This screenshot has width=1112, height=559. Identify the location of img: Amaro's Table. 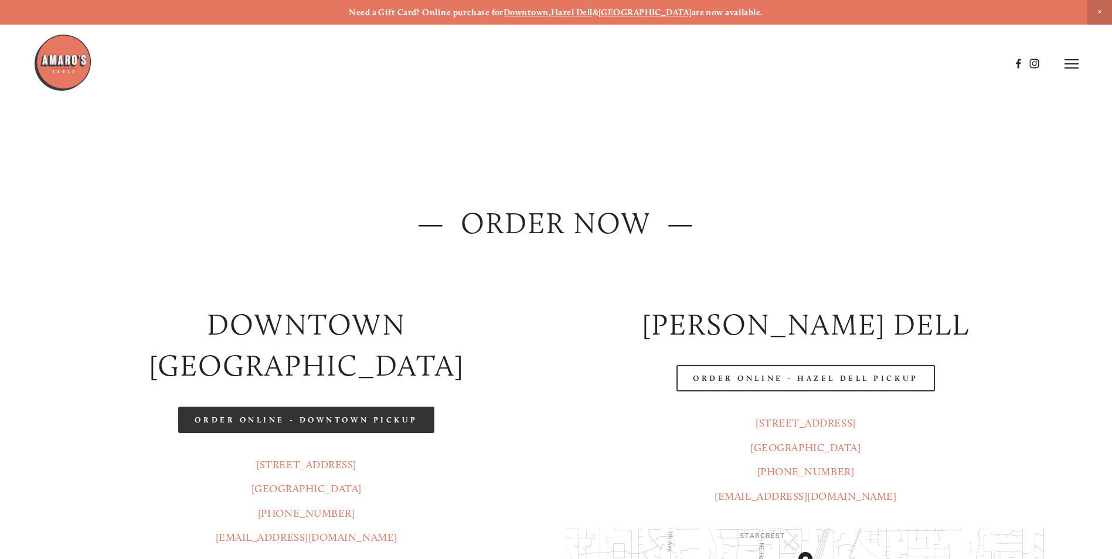
(63, 63).